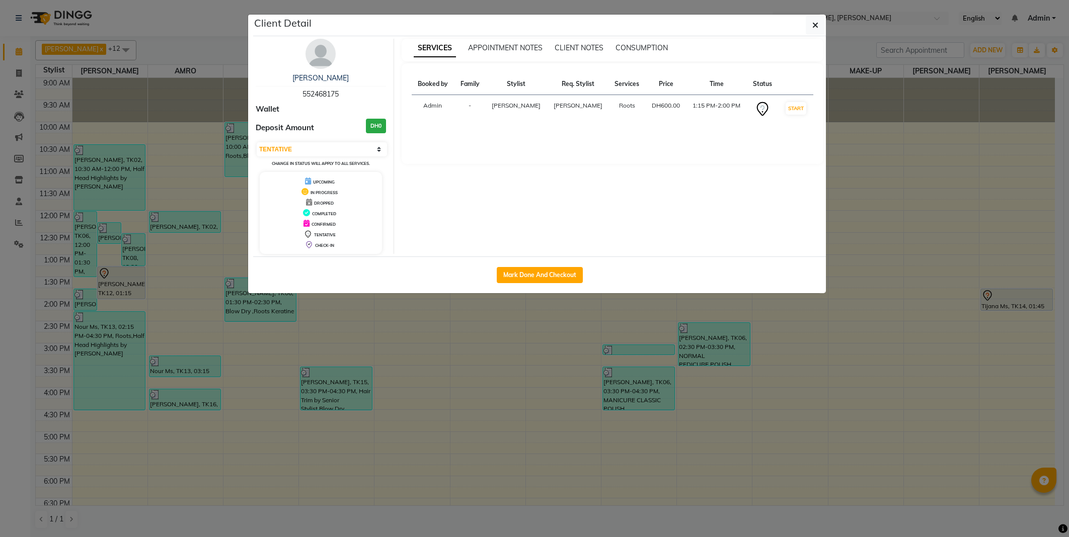 The image size is (1069, 537). What do you see at coordinates (323, 182) in the screenshot?
I see `span: UPCOMING` at bounding box center [323, 182].